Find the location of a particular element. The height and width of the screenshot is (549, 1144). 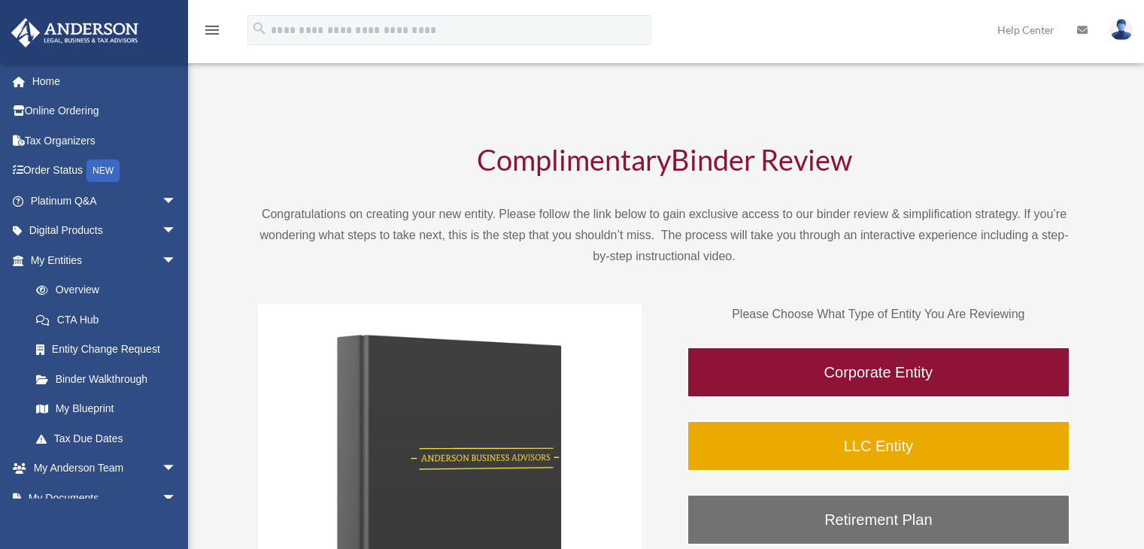

a: Retirement Plan is located at coordinates (878, 520).